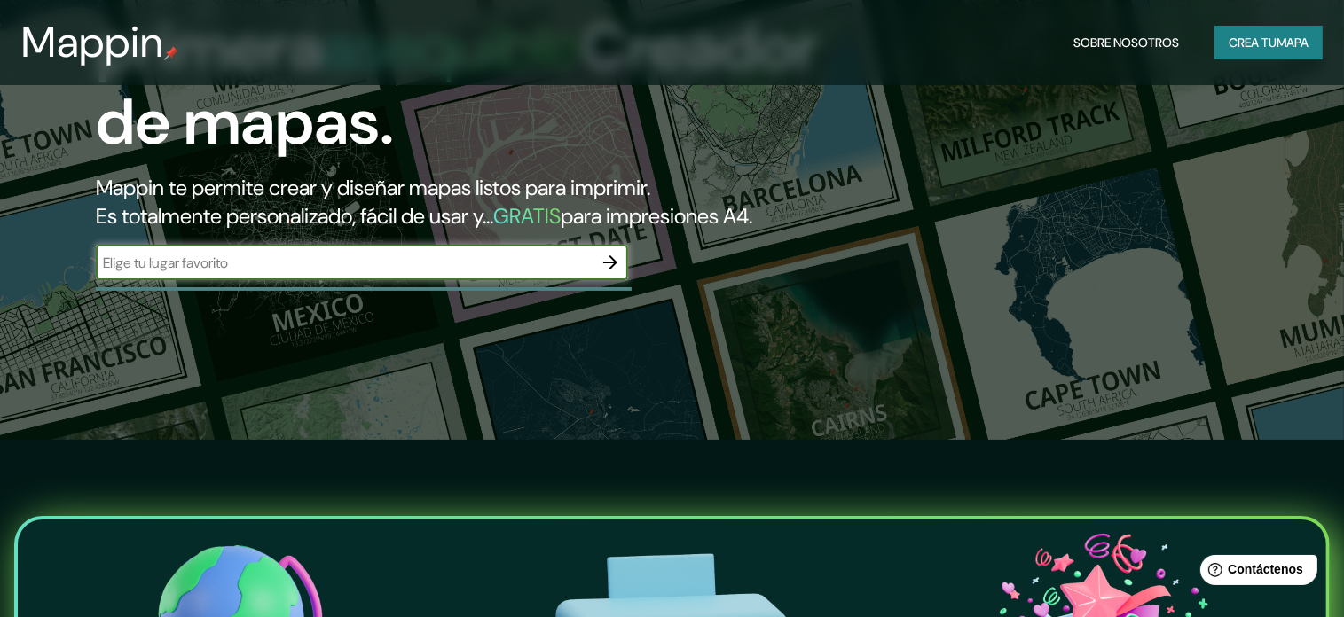 This screenshot has height=617, width=1344. What do you see at coordinates (79, 21) in the screenshot?
I see `font: Contáctenos` at bounding box center [79, 21].